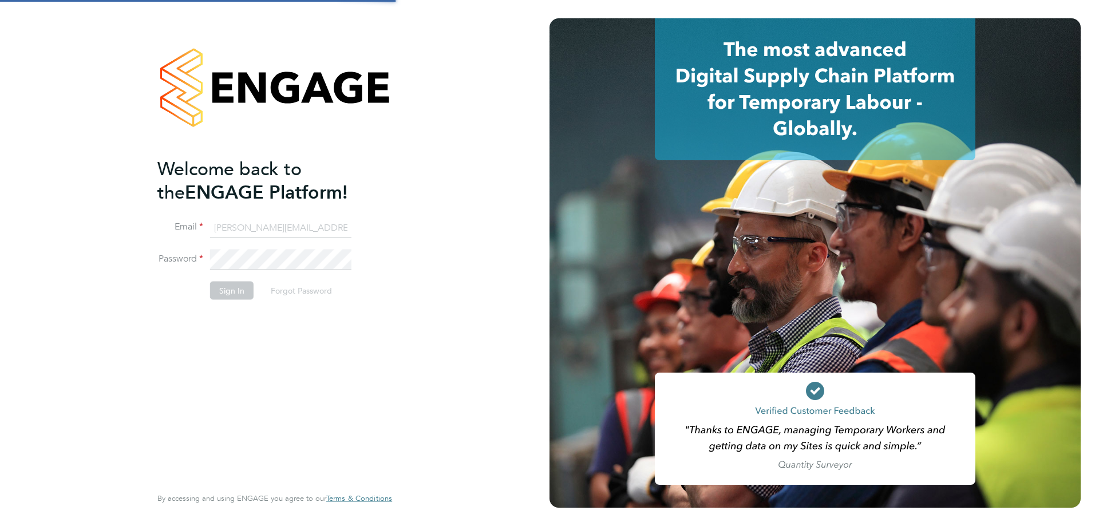 The width and height of the screenshot is (1099, 526). What do you see at coordinates (301, 291) in the screenshot?
I see `button: Forgot Password` at bounding box center [301, 291].